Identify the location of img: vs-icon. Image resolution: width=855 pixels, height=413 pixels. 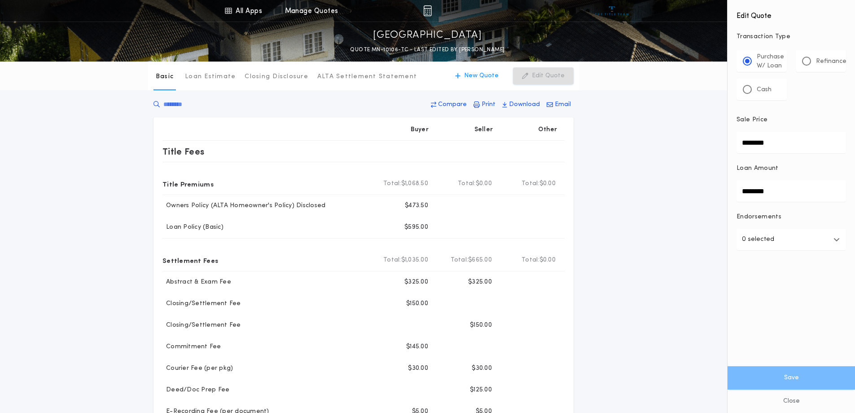
(612, 11).